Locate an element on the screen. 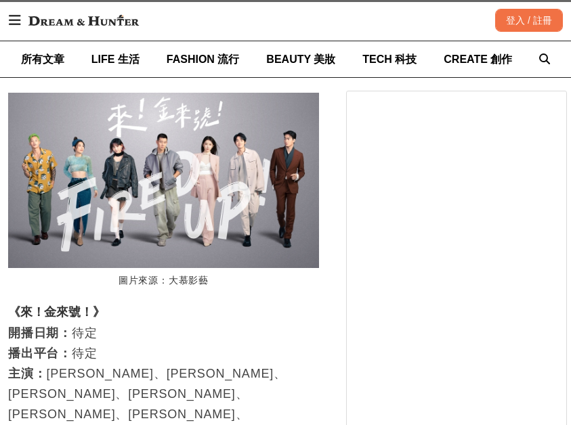 The width and height of the screenshot is (571, 425). span: BEAUTY 美妝 is located at coordinates (301, 59).